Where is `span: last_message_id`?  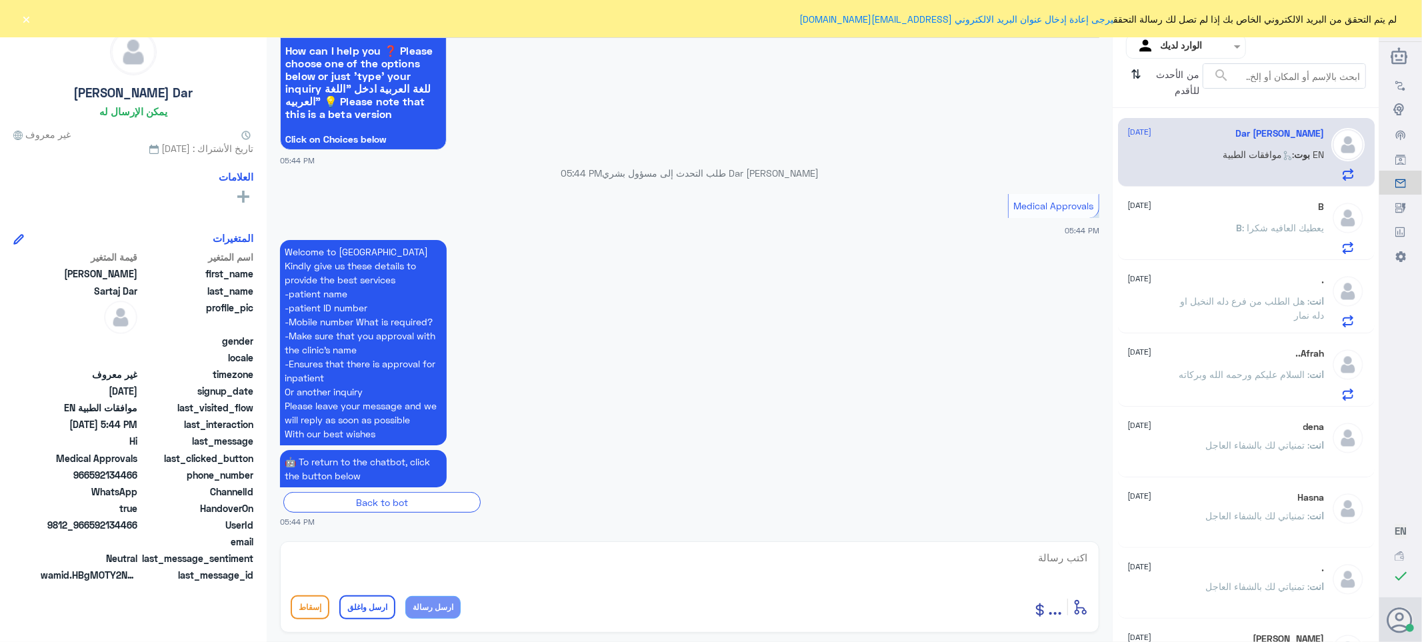 span: last_message_id is located at coordinates (197, 575).